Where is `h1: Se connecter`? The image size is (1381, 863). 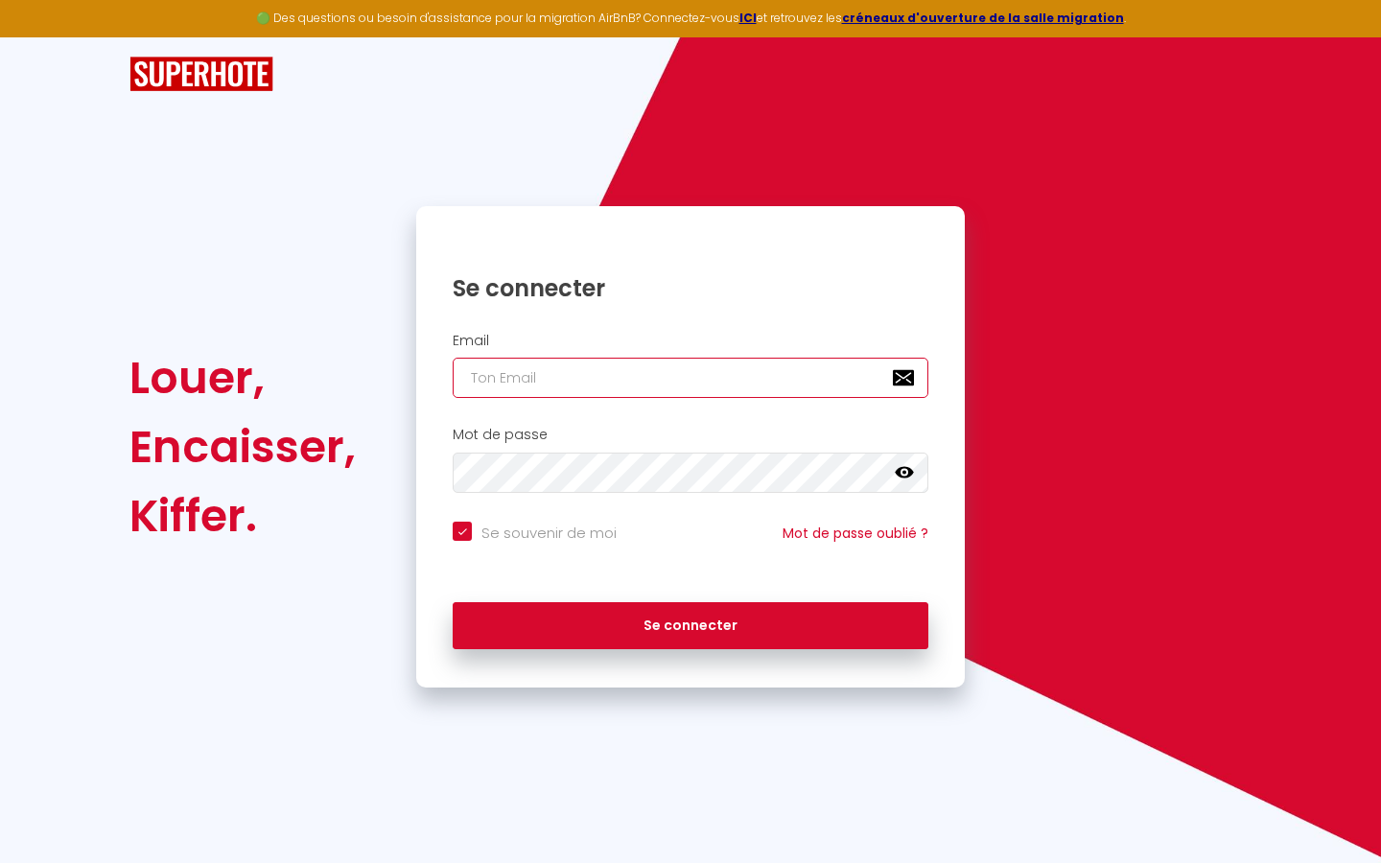
h1: Se connecter is located at coordinates (691, 288).